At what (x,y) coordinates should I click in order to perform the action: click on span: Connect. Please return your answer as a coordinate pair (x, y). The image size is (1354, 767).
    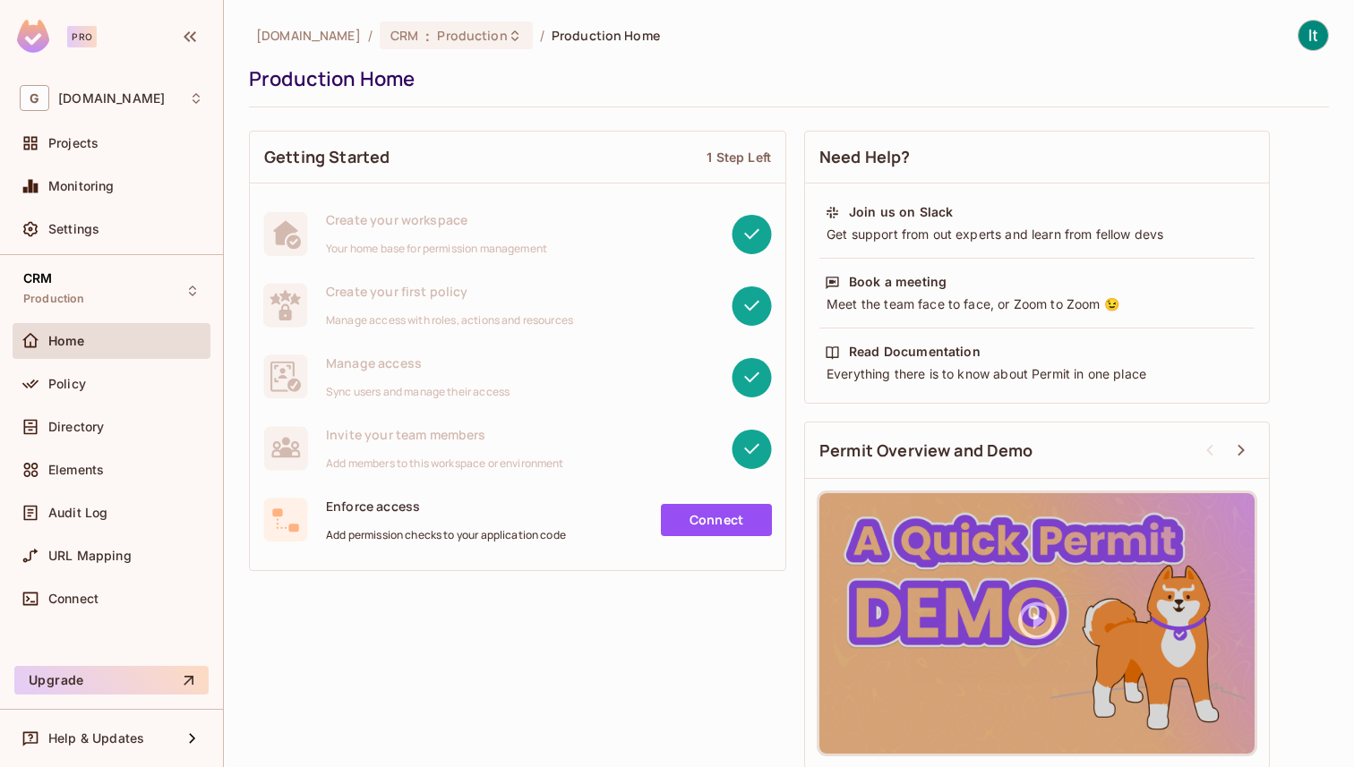
    Looking at the image, I should click on (73, 599).